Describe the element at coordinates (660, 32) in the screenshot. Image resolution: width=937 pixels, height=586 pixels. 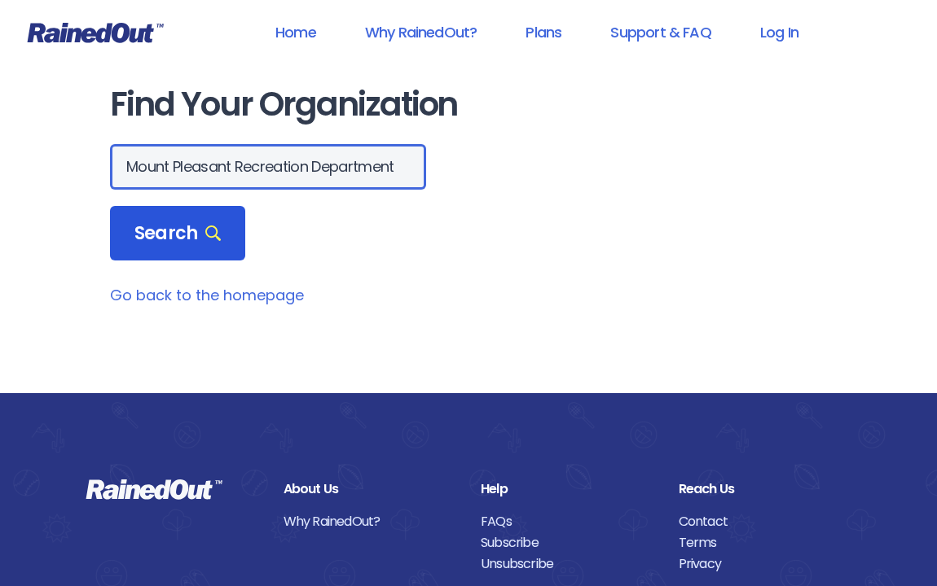
I see `a: Support & FAQ` at that location.